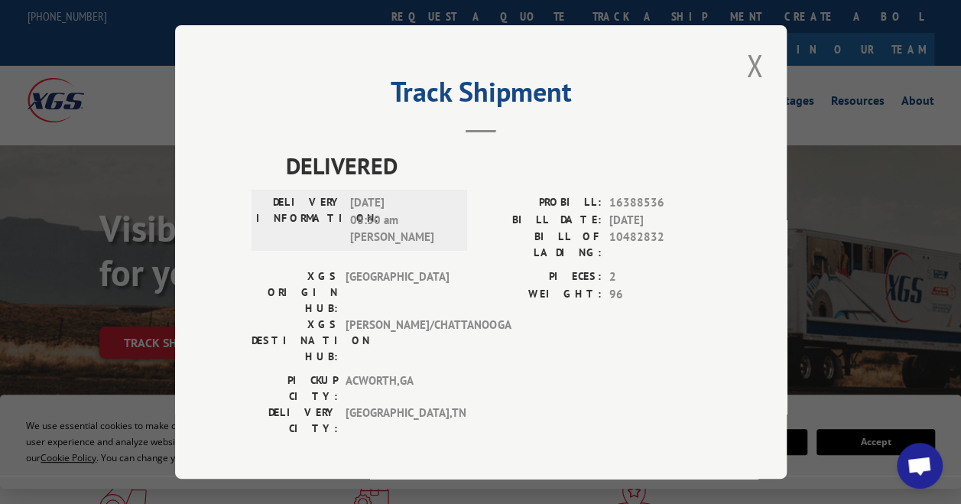 This screenshot has width=961, height=504. I want to click on label: BILL DATE:, so click(541, 220).